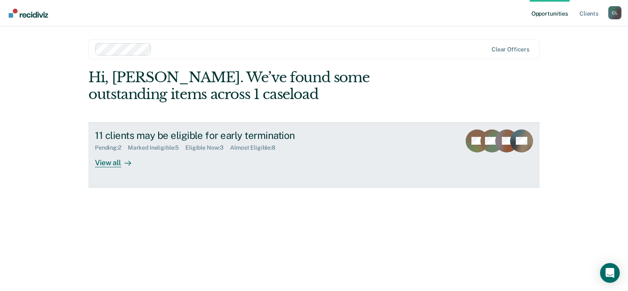 Image resolution: width=628 pixels, height=291 pixels. Describe the element at coordinates (111, 148) in the screenshot. I see `div: Pending : 2` at that location.